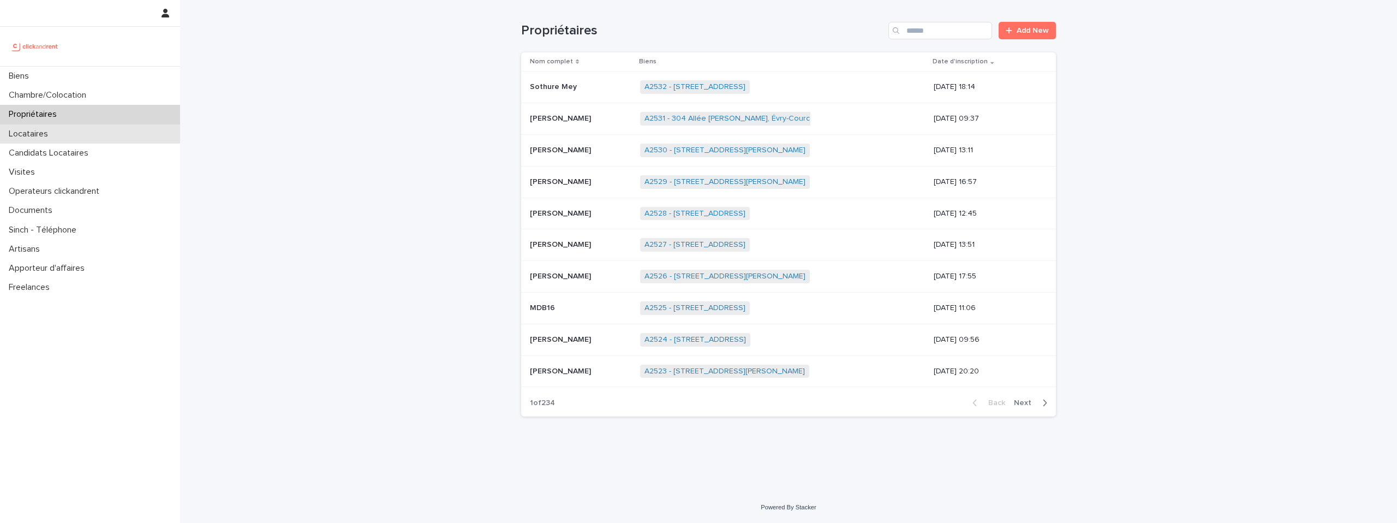  Describe the element at coordinates (50, 95) in the screenshot. I see `p: Chambre/Colocation` at that location.